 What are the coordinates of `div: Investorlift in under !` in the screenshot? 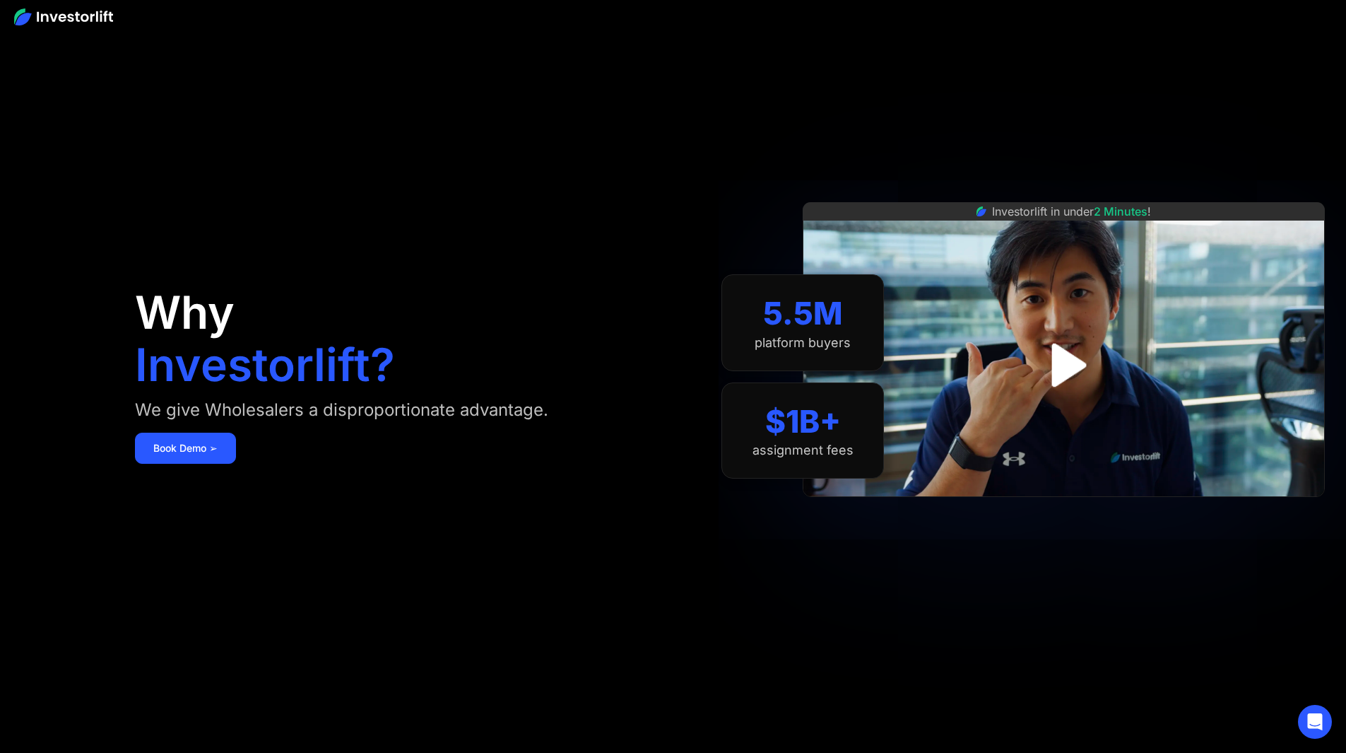 It's located at (1071, 211).